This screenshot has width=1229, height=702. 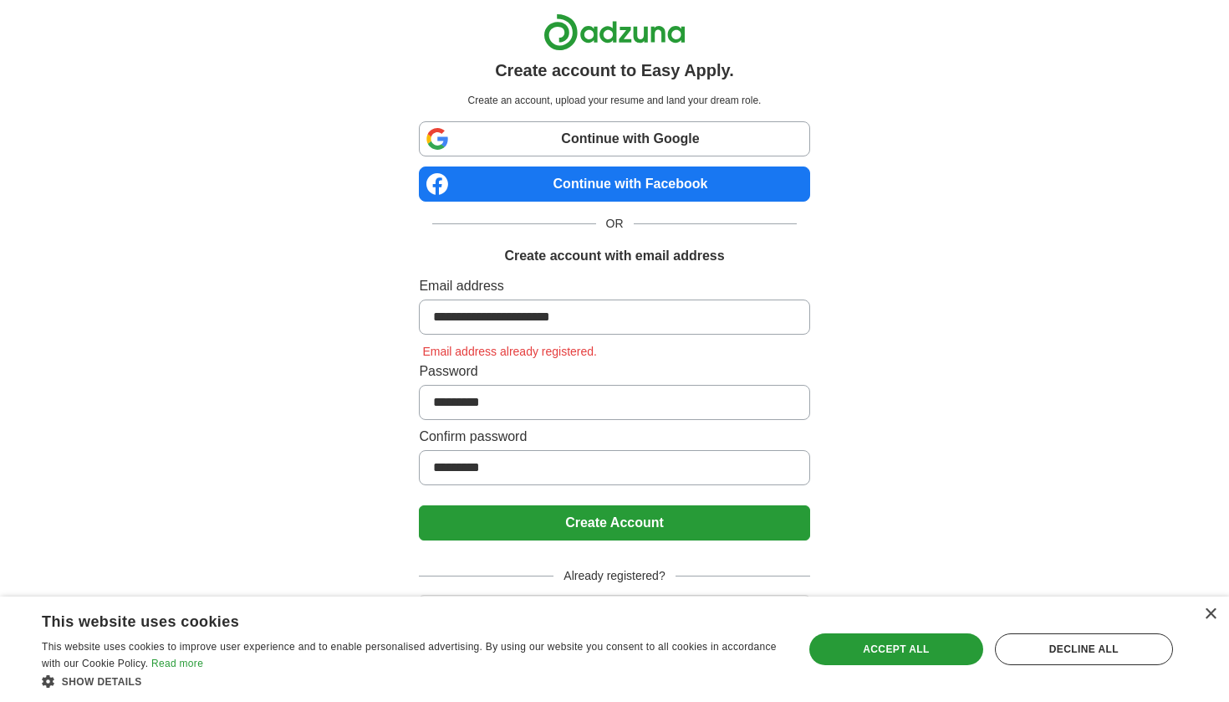 What do you see at coordinates (1084, 649) in the screenshot?
I see `div: Decline all` at bounding box center [1084, 649].